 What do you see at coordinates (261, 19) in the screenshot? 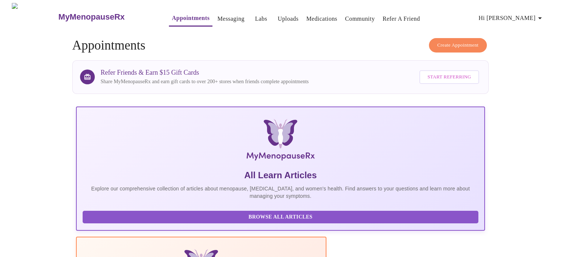
I see `button: Labs` at bounding box center [261, 19].